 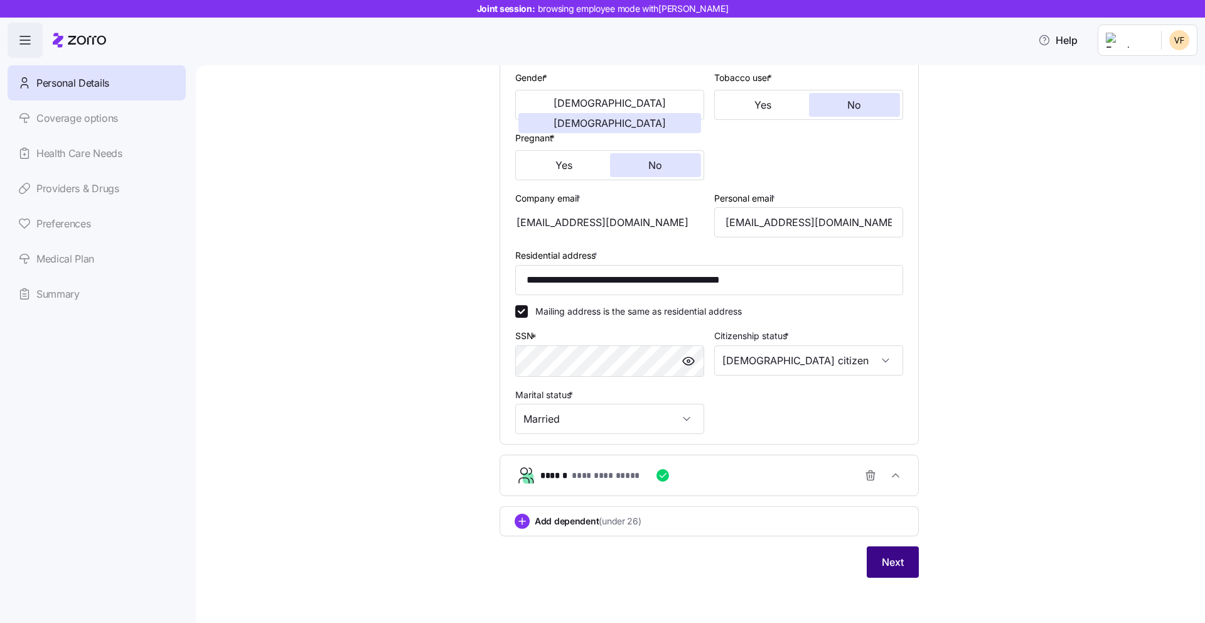 I want to click on label: Gender, so click(x=532, y=78).